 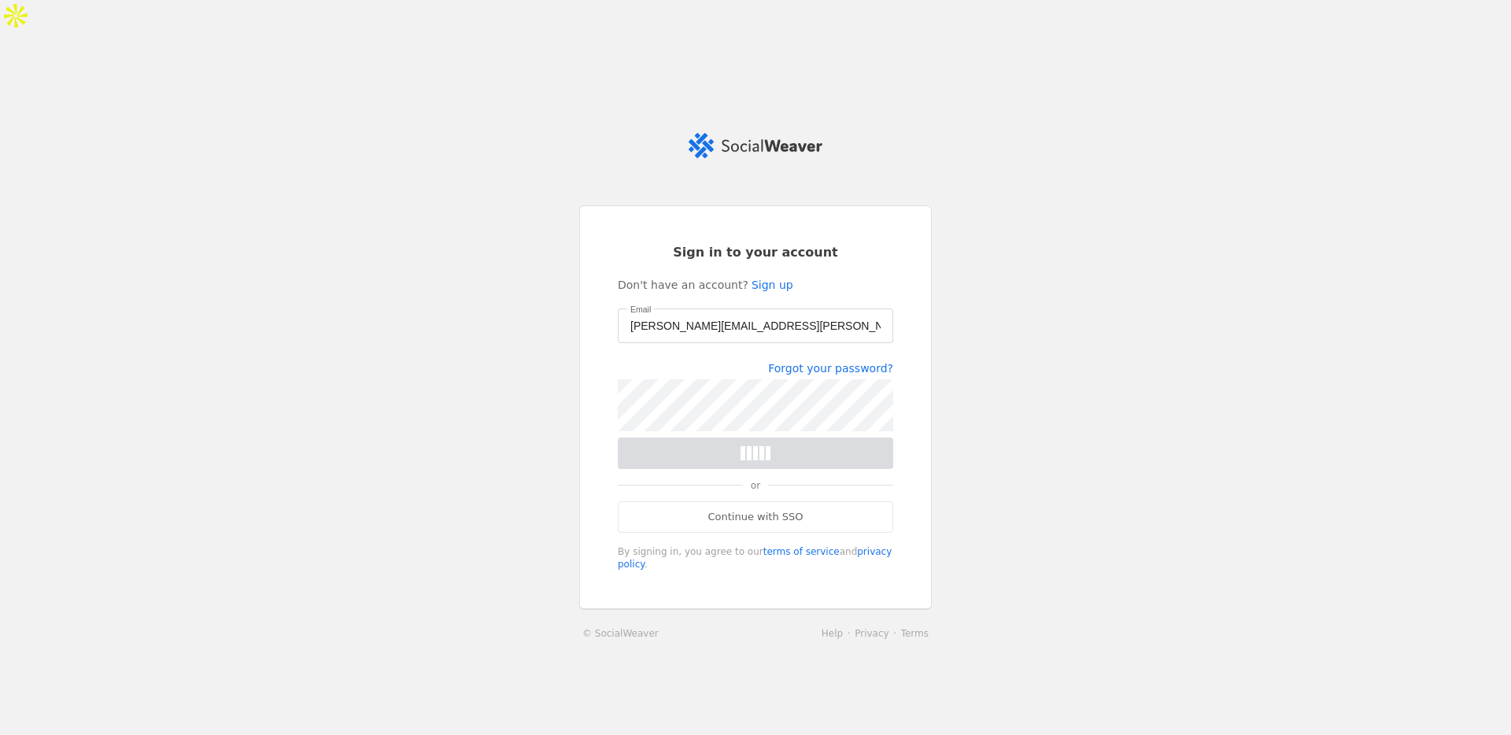 I want to click on span: Don't have an account?, so click(x=683, y=285).